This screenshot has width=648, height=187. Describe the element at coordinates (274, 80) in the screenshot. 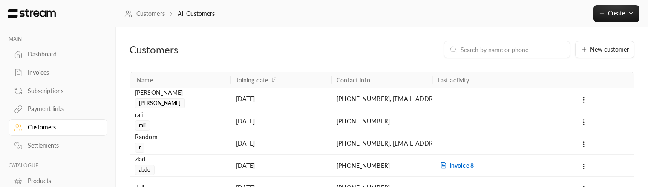

I see `button: Sort` at that location.